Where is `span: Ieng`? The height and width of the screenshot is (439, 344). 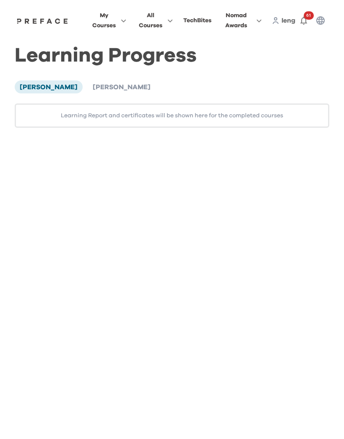 span: Ieng is located at coordinates (288, 21).